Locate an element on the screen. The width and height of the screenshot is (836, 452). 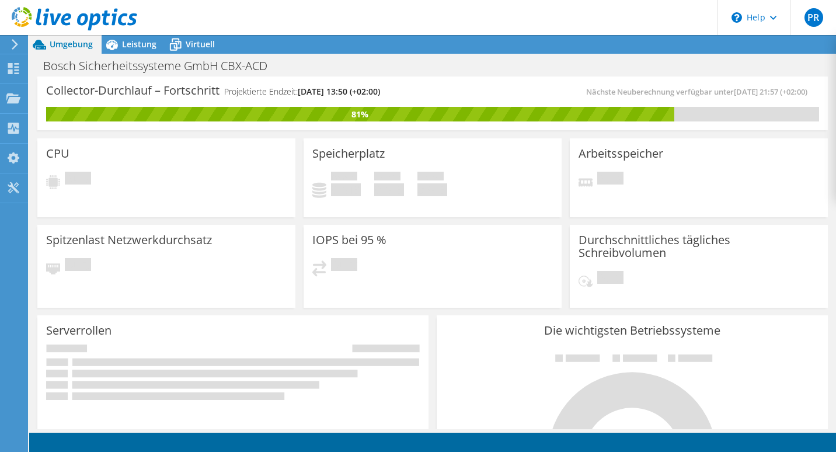
div: 81% is located at coordinates (360, 114).